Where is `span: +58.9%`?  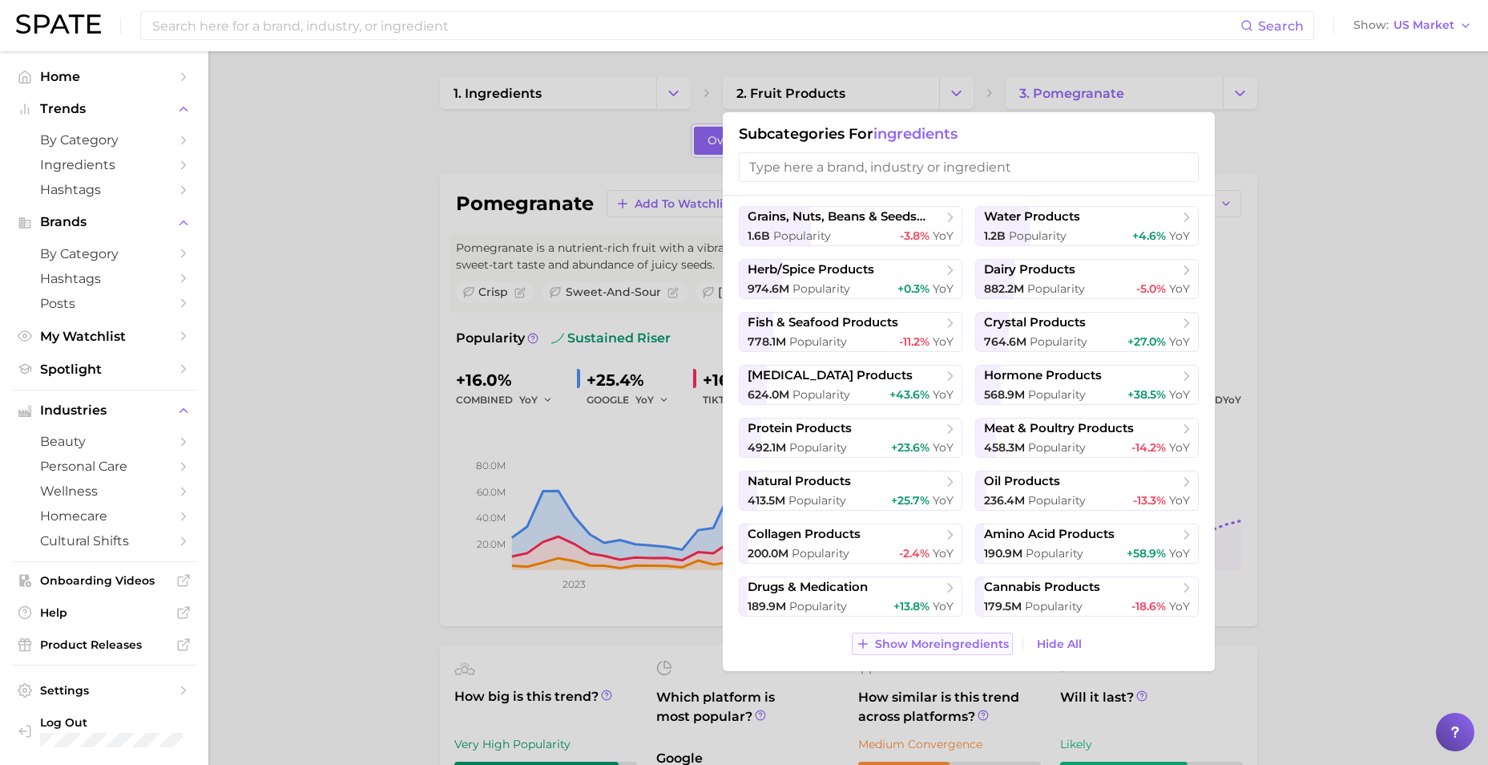
span: +58.9% is located at coordinates (1146, 553).